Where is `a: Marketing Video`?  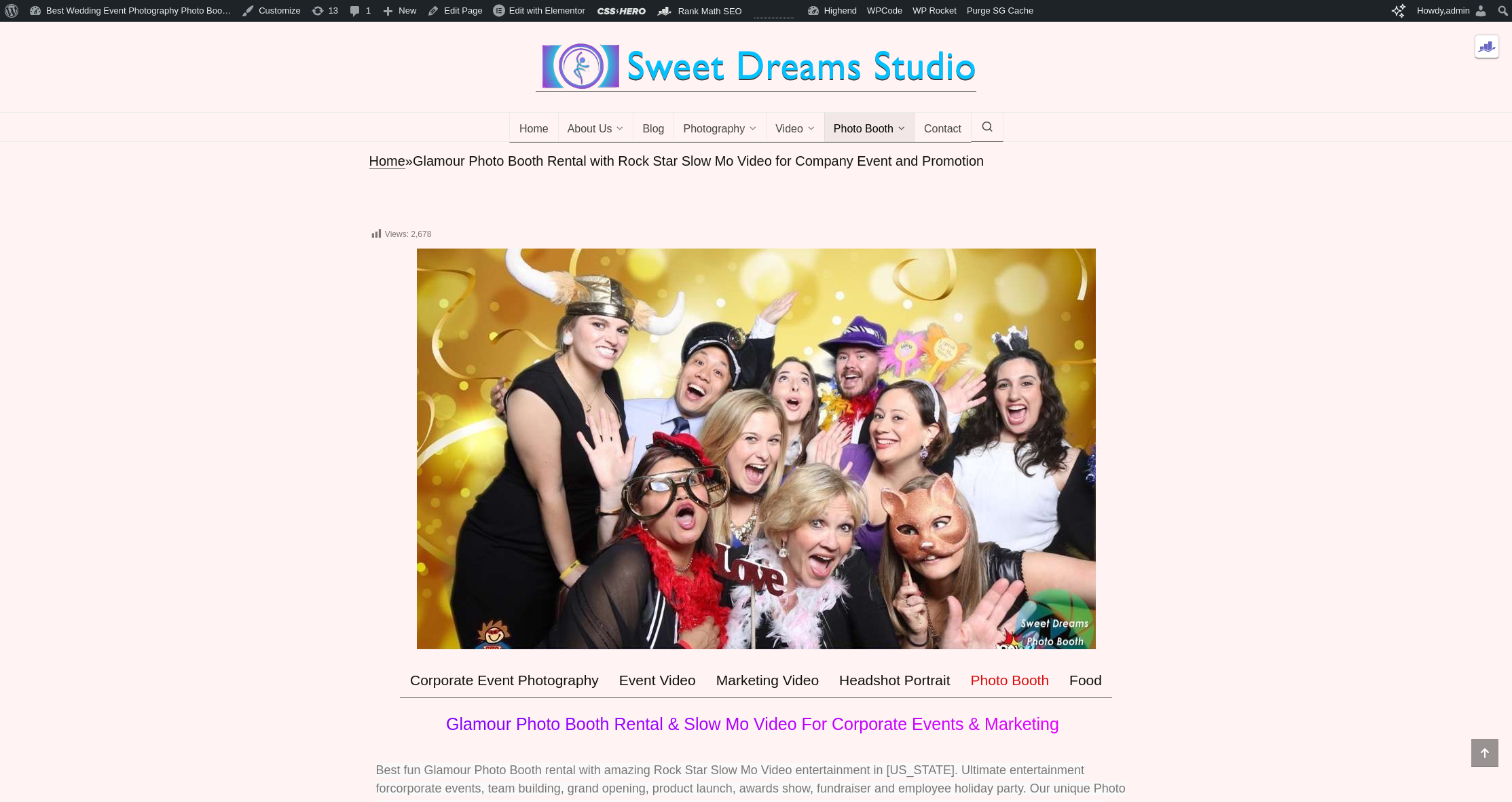
a: Marketing Video is located at coordinates (767, 680).